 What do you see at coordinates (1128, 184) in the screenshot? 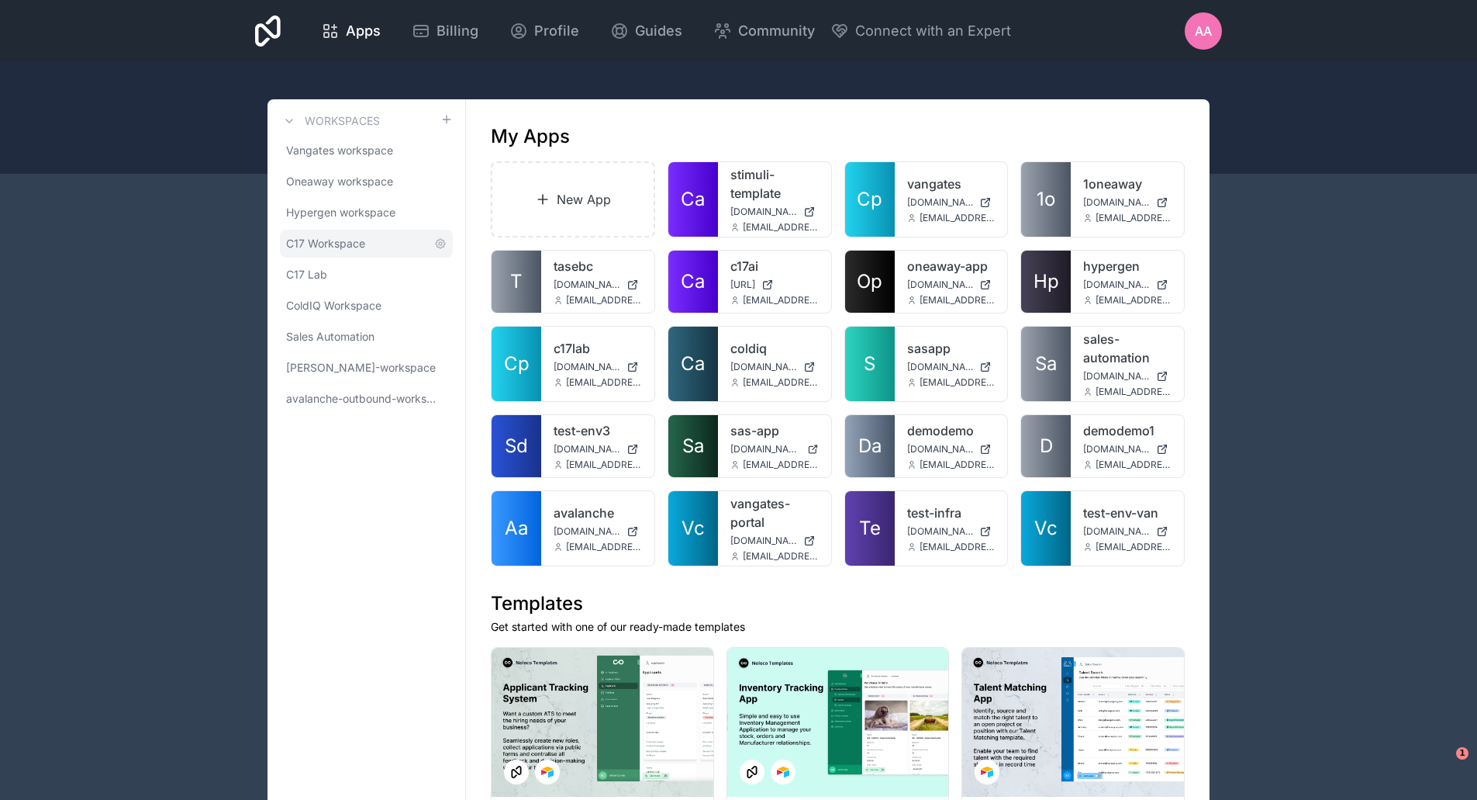
I see `a: 1oneaway` at bounding box center [1128, 184].